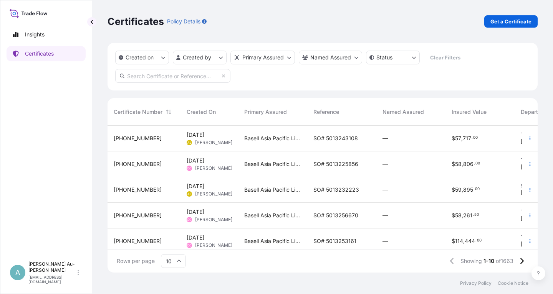 Image resolution: width=553 pixels, height=294 pixels. I want to click on span: 57, so click(458, 139).